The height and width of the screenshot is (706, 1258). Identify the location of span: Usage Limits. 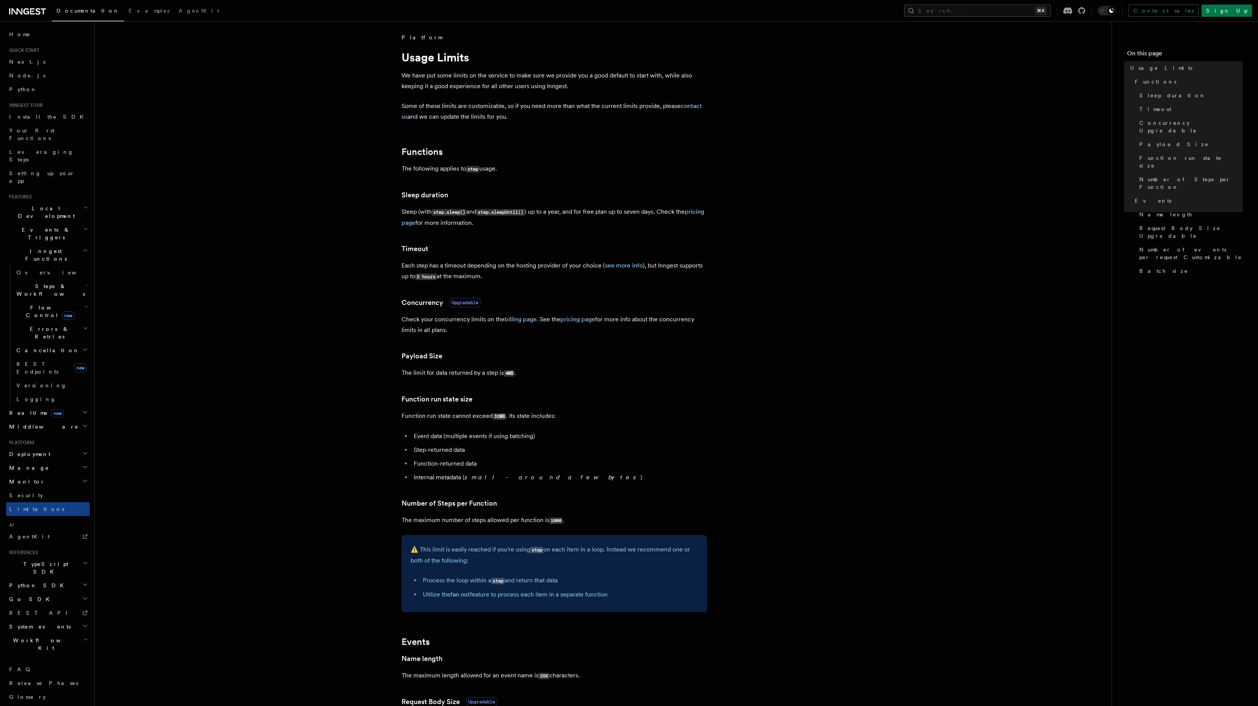
(1161, 68).